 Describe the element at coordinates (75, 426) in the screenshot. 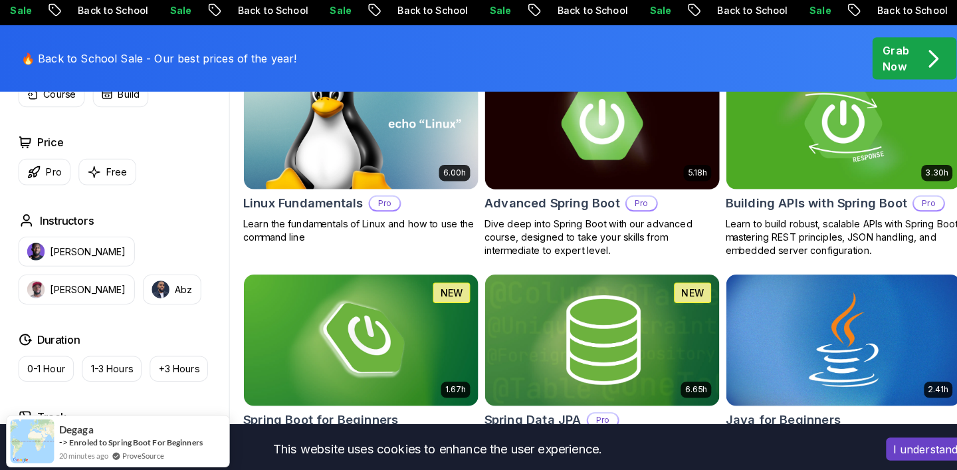

I see `span: Degaga` at that location.